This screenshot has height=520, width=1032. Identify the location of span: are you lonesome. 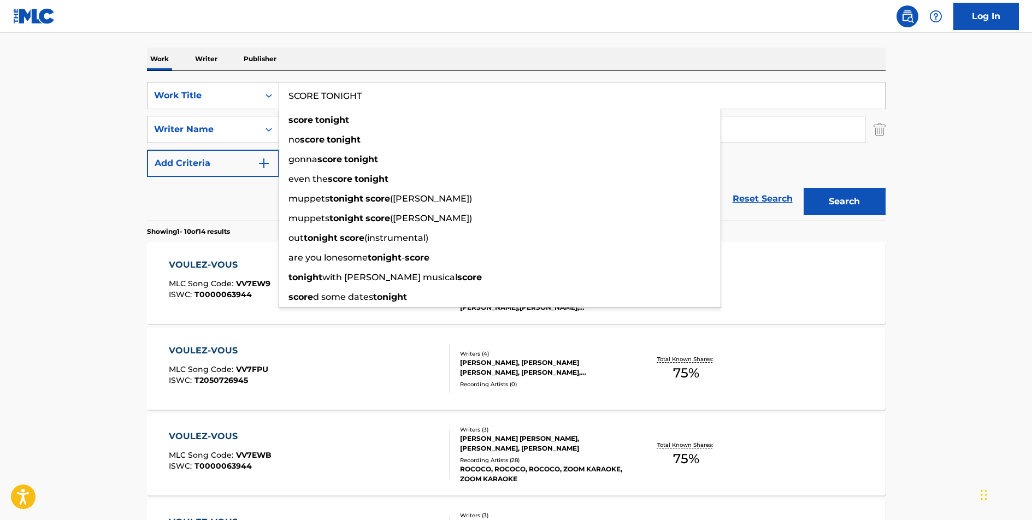
(328, 257).